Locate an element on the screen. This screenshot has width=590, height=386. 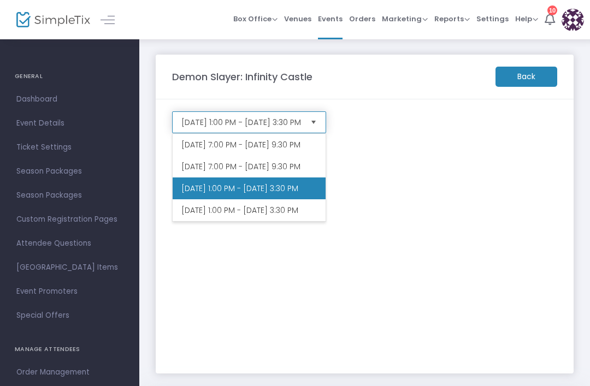
span: Ticket Settings is located at coordinates (69, 147).